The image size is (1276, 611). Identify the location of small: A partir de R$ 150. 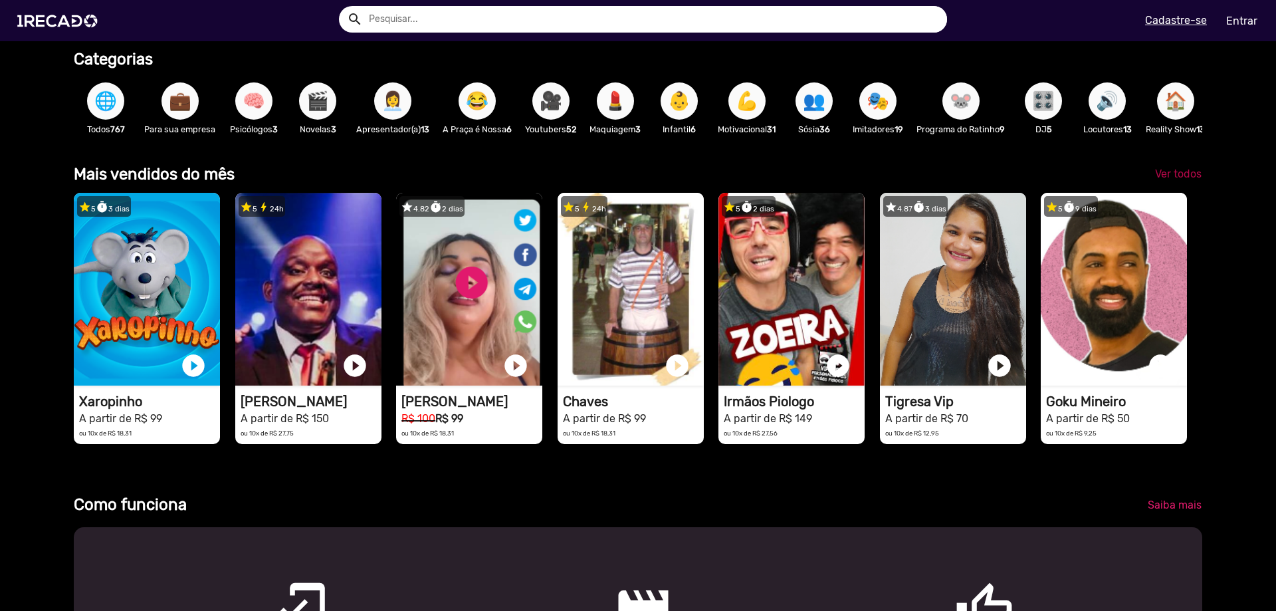
(285, 418).